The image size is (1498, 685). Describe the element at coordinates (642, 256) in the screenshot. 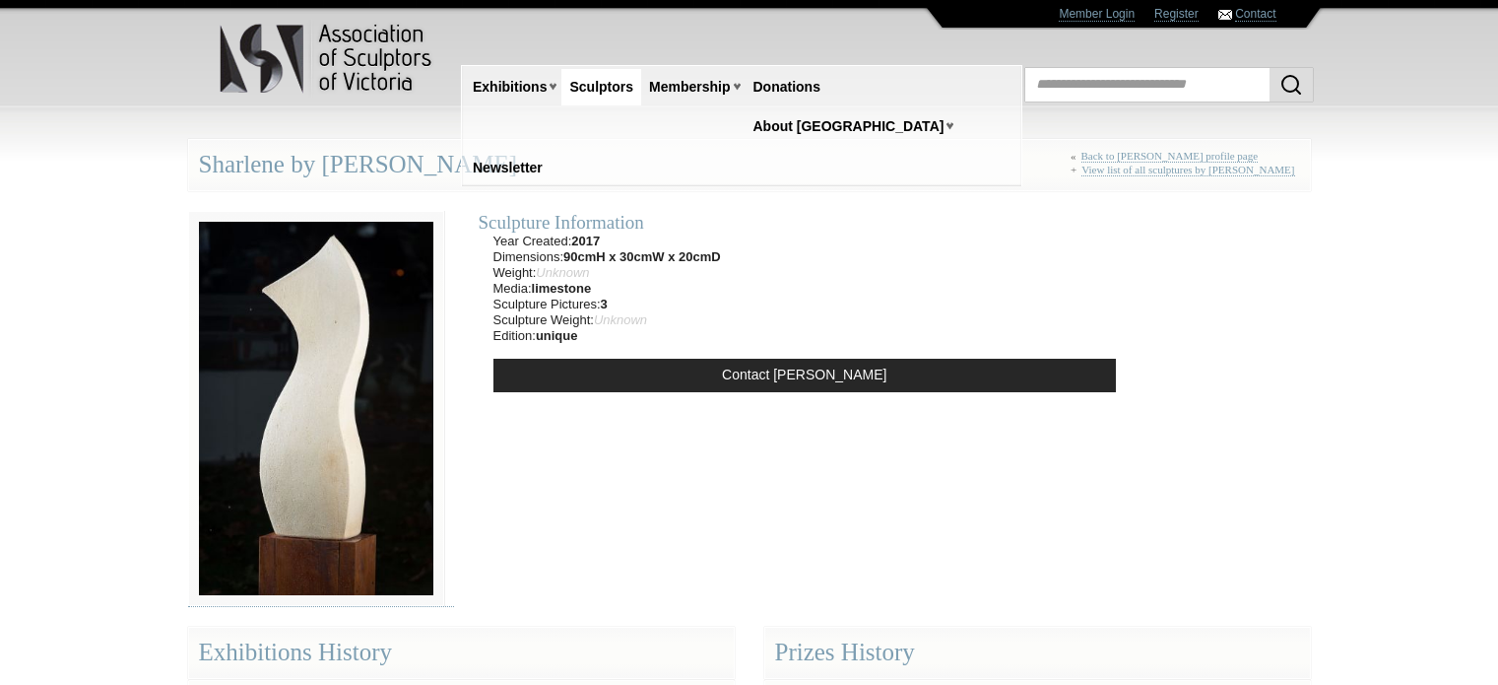

I see `strong: 90cmH x 30cmW x 20cmD` at that location.